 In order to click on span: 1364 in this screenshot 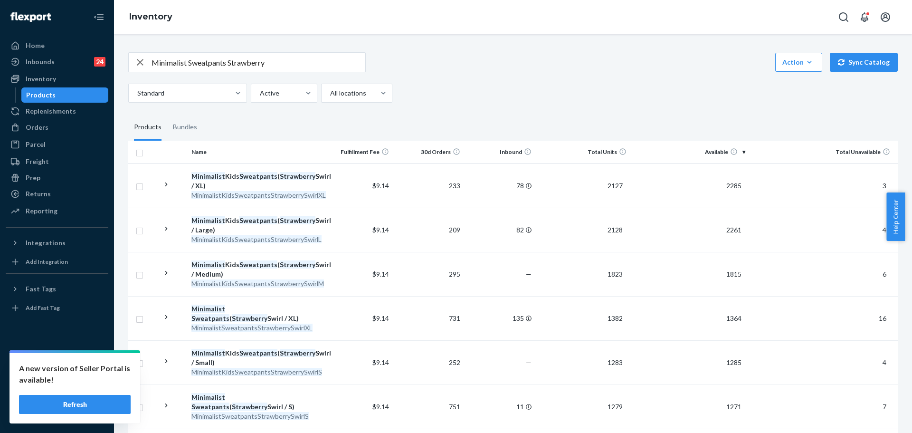, I will do `click(734, 318)`.